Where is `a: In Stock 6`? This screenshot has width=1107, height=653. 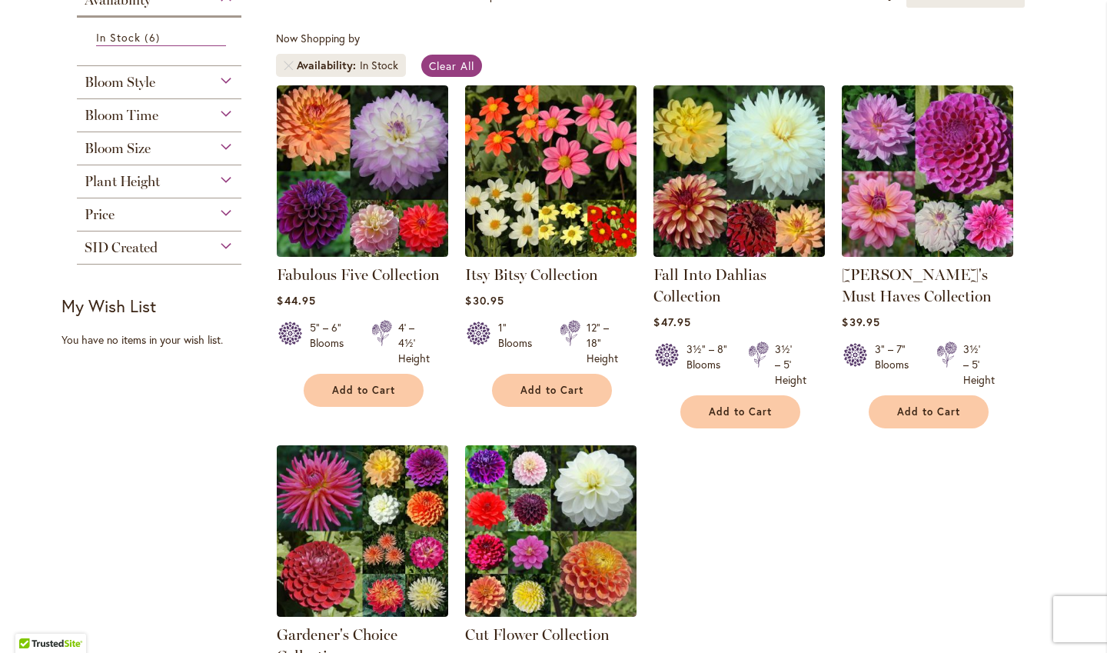
a: In Stock 6 is located at coordinates (161, 38).